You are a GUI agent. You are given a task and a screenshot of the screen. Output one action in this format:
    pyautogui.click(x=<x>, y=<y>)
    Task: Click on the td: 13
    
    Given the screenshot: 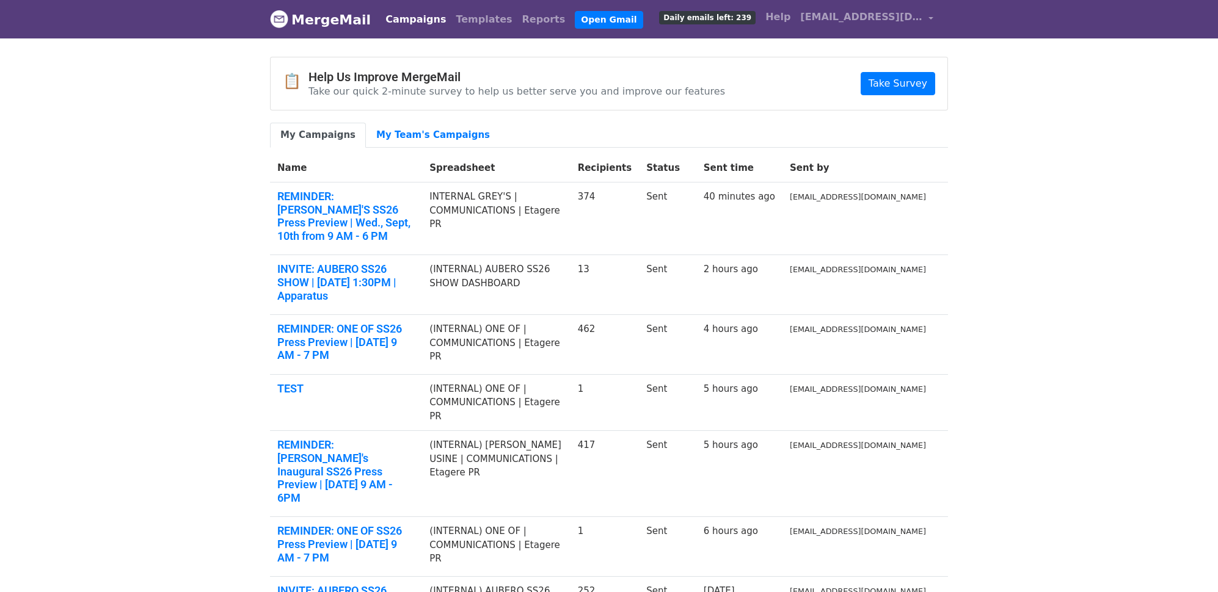 What is the action you would take?
    pyautogui.click(x=605, y=285)
    